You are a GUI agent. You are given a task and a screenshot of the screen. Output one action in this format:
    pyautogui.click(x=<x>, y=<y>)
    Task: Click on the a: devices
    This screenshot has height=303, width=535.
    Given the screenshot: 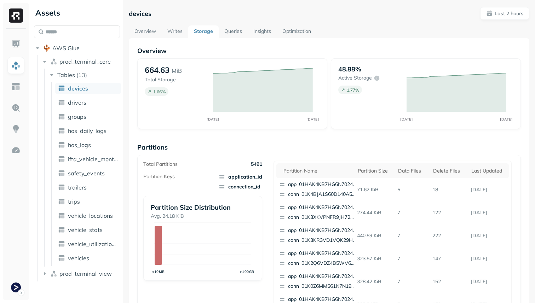 What is the action you would take?
    pyautogui.click(x=88, y=89)
    